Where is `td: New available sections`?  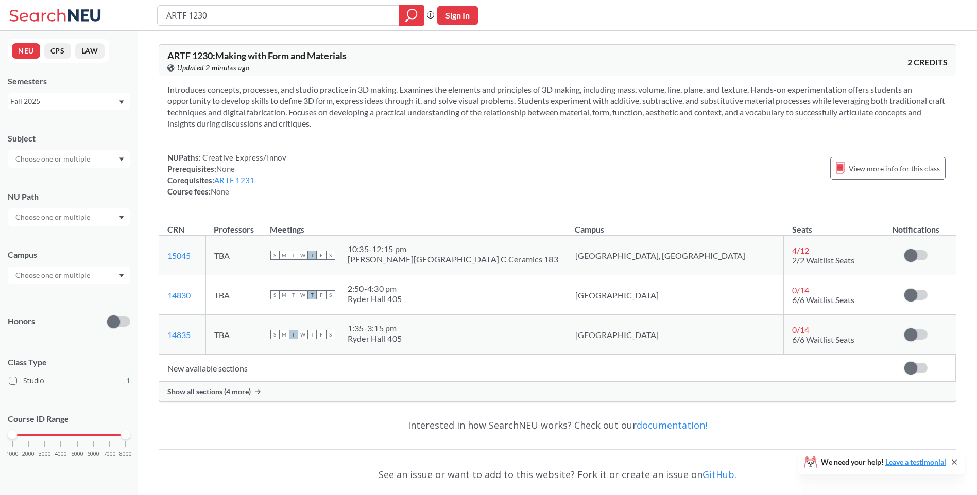 td: New available sections is located at coordinates (517, 368).